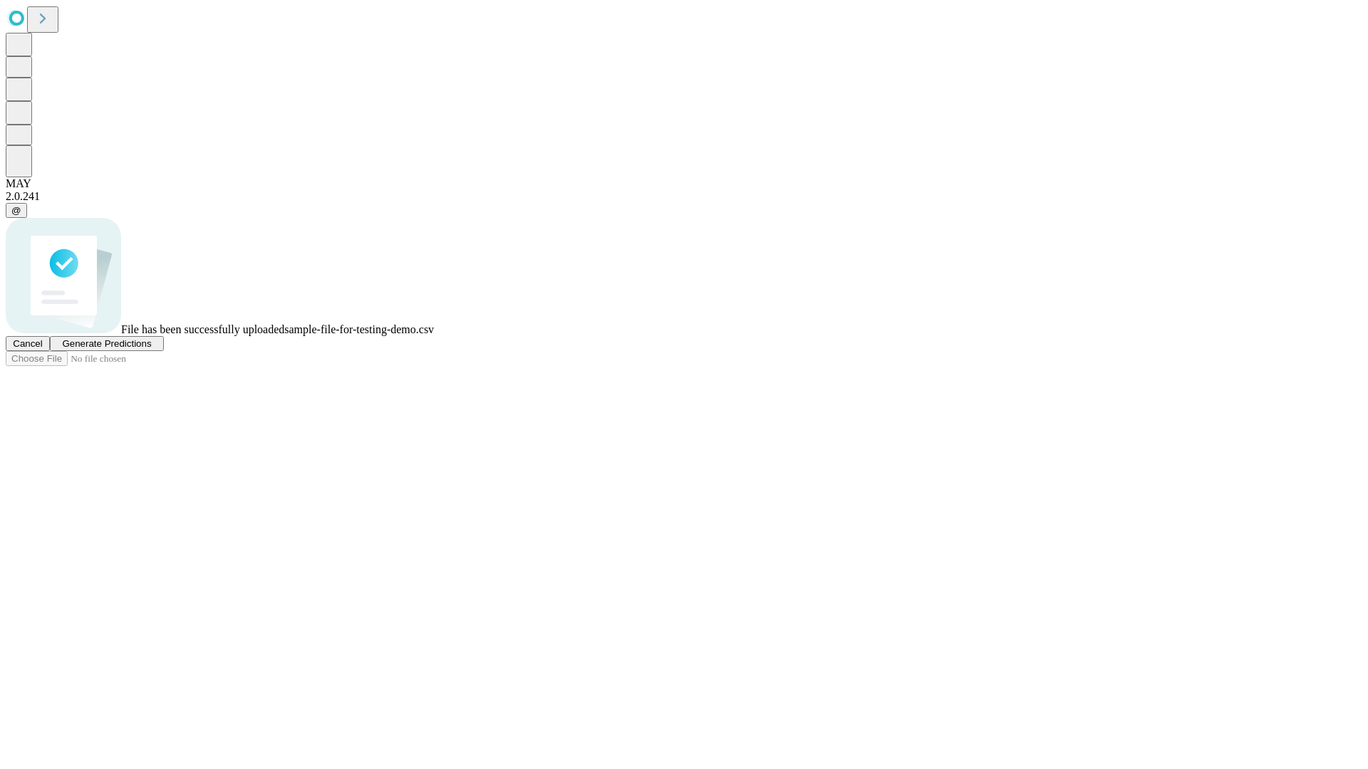 The width and height of the screenshot is (1368, 769). I want to click on span: File has been successfully uploaded, so click(202, 329).